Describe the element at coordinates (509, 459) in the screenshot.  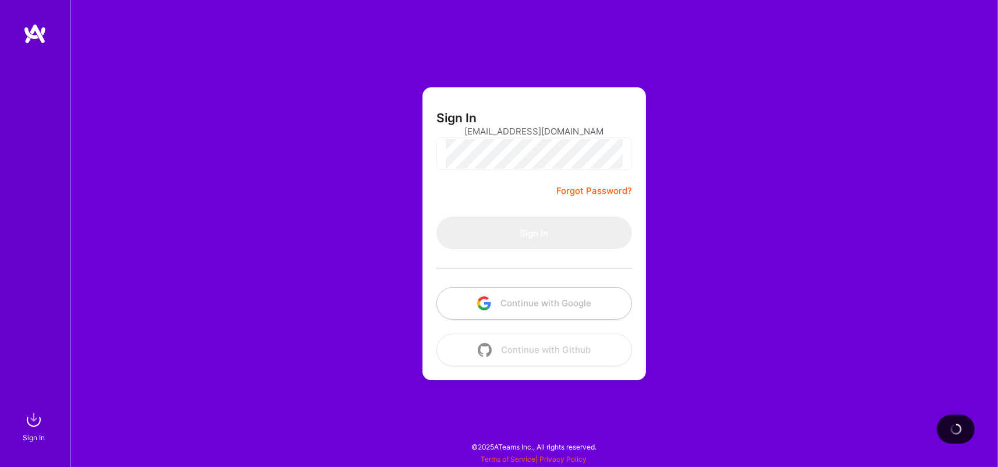
I see `a: Terms of Service` at that location.